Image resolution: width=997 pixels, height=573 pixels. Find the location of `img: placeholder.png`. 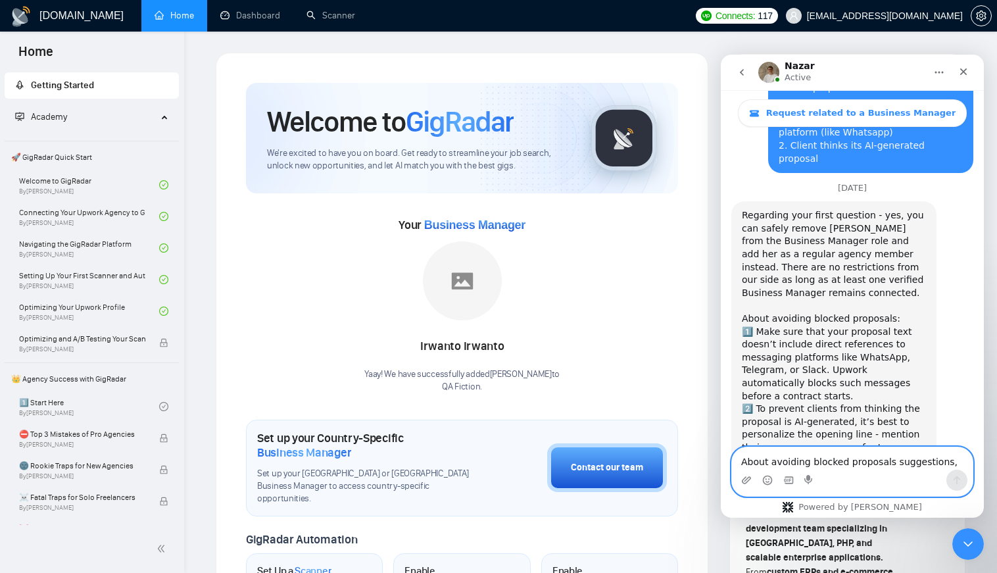

img: placeholder.png is located at coordinates (462, 281).